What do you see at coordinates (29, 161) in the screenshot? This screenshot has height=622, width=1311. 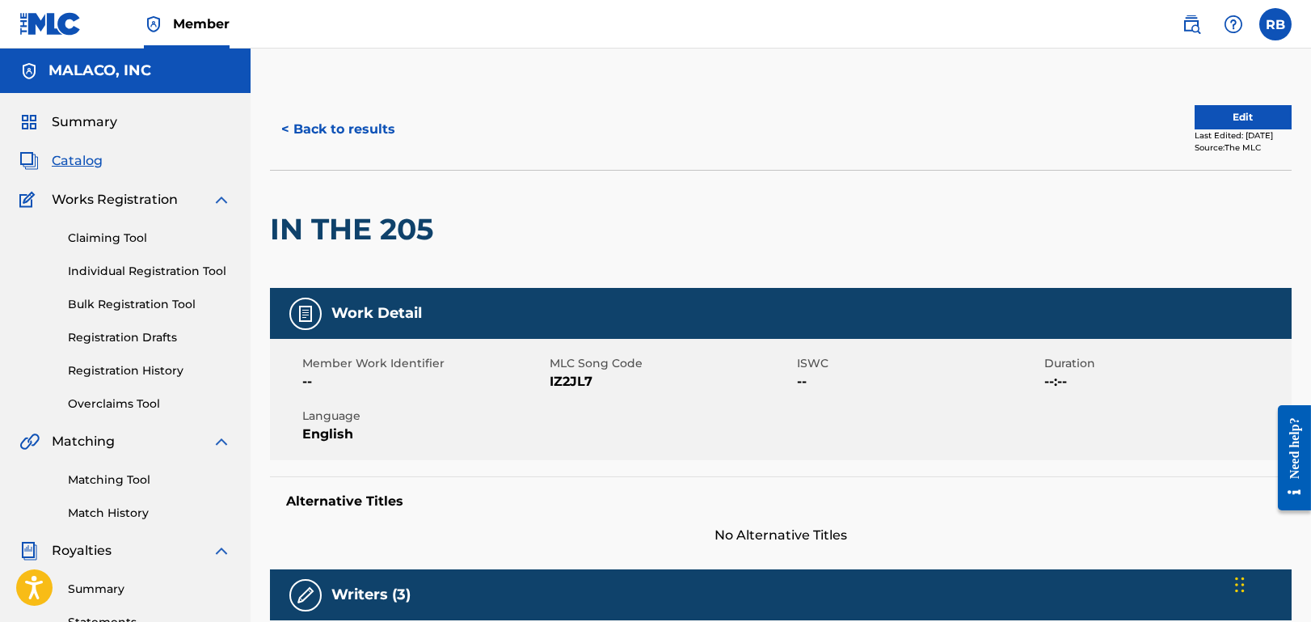 I see `img: Catalog` at bounding box center [29, 161].